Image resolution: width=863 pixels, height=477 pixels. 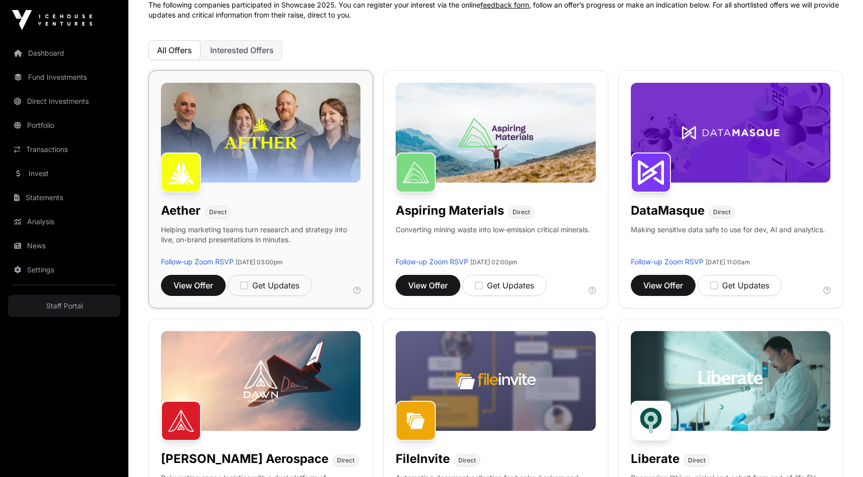 I want to click on p: Helping marketing teams turn research and strategy into live, on-brand presentations in minutes., so click(x=261, y=241).